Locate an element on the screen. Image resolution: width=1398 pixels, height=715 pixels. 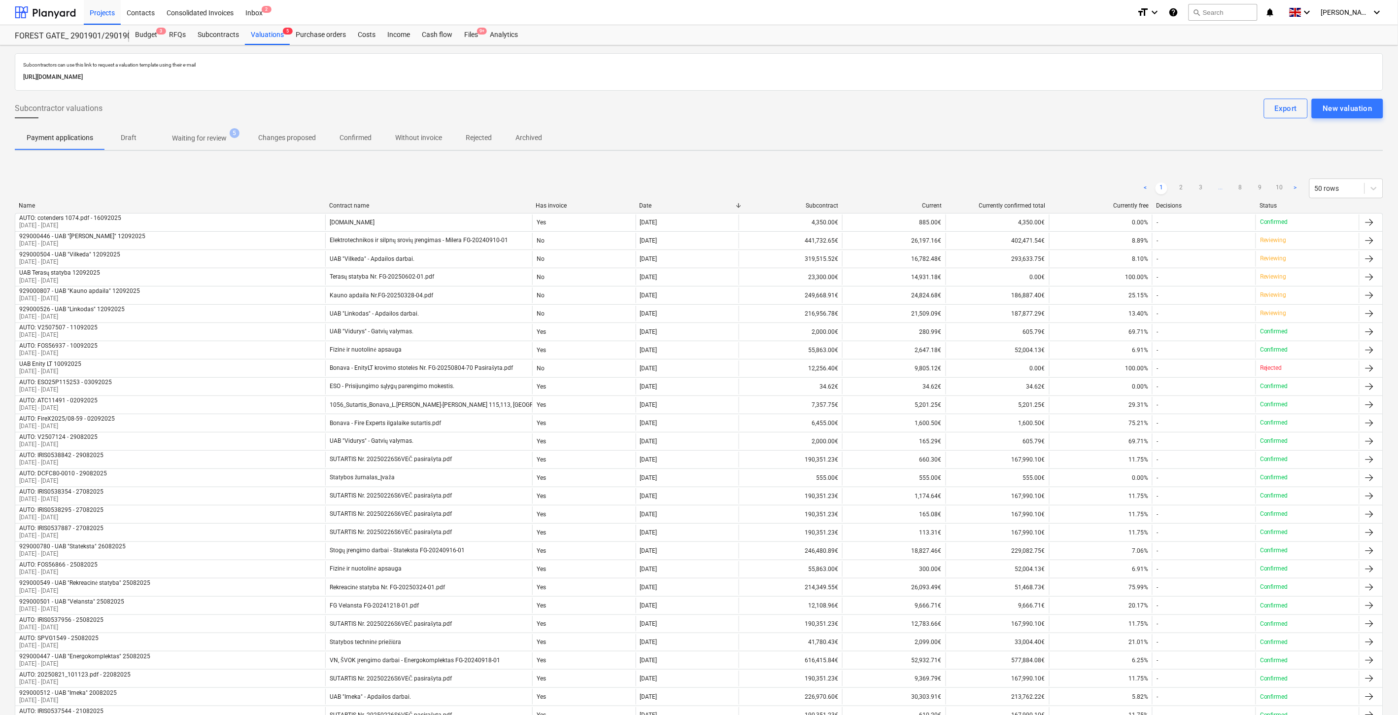
div: 929000807 - UAB "Kauno apdaila" 12092025 is located at coordinates (79, 291).